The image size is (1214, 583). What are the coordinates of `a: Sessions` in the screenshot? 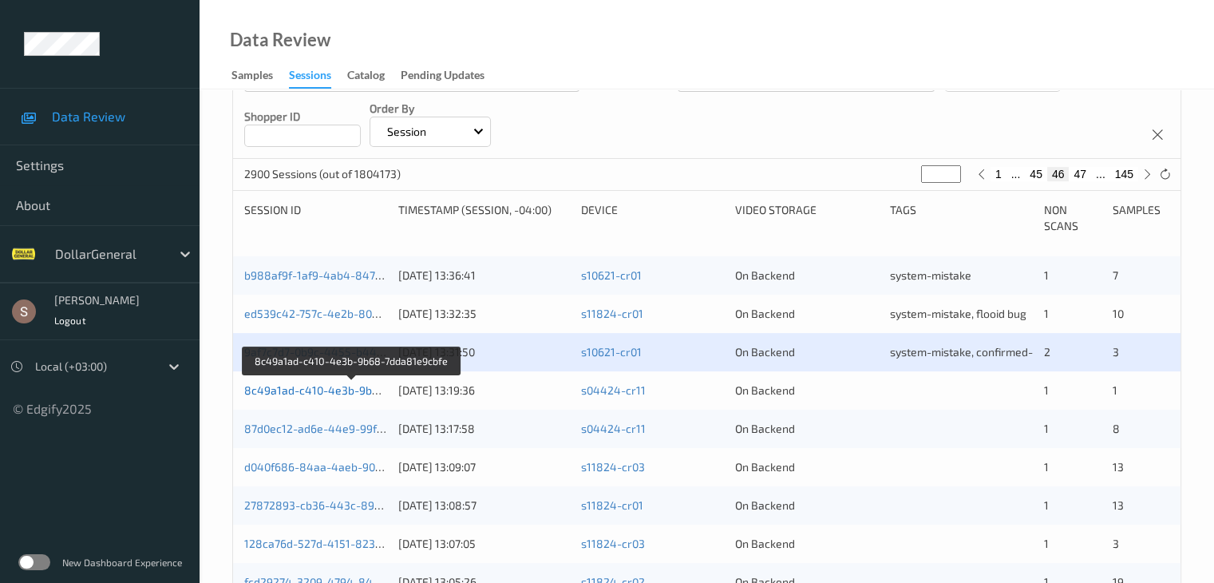 It's located at (318, 77).